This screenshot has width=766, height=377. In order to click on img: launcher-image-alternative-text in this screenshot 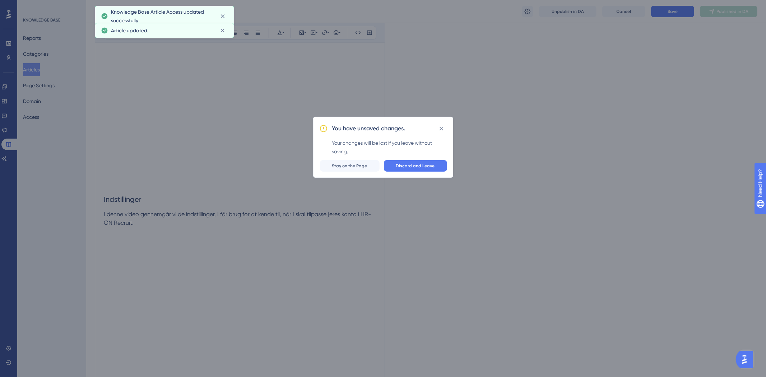, I will do `click(9, 11)`.